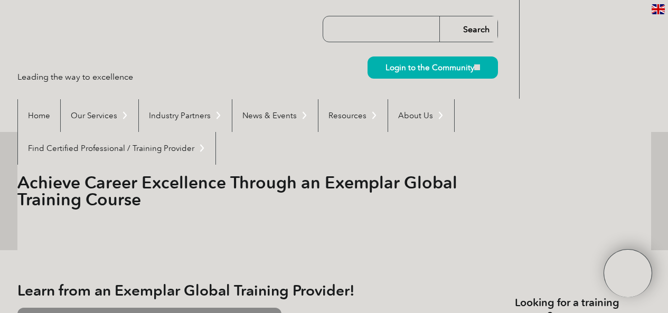 Image resolution: width=668 pixels, height=313 pixels. I want to click on h2: Learn from an Exemplar Global Training Provider!, so click(239, 291).